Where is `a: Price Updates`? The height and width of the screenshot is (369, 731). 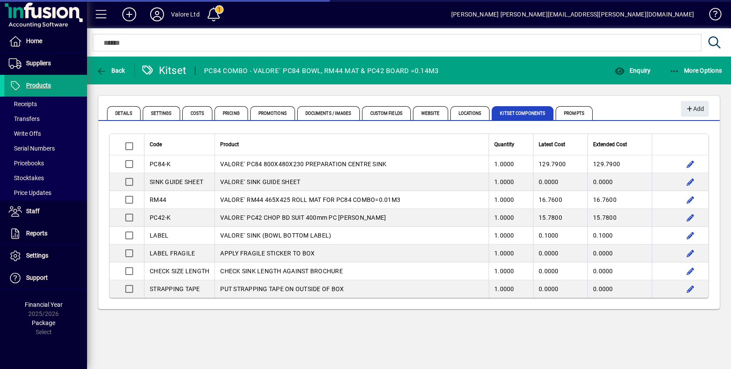 a: Price Updates is located at coordinates (46, 193).